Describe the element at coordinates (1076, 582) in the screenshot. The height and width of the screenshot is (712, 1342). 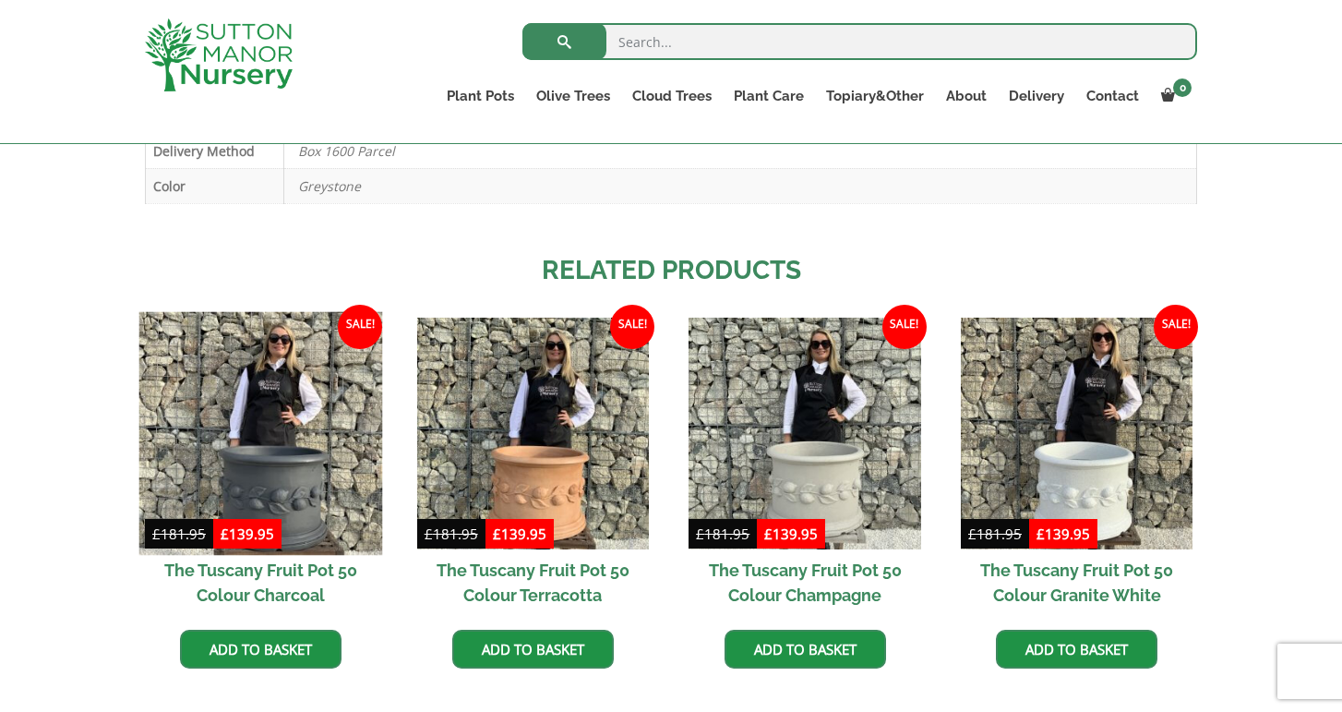
I see `h2: The Tuscany Fruit Pot 50 Colour Granite White` at that location.